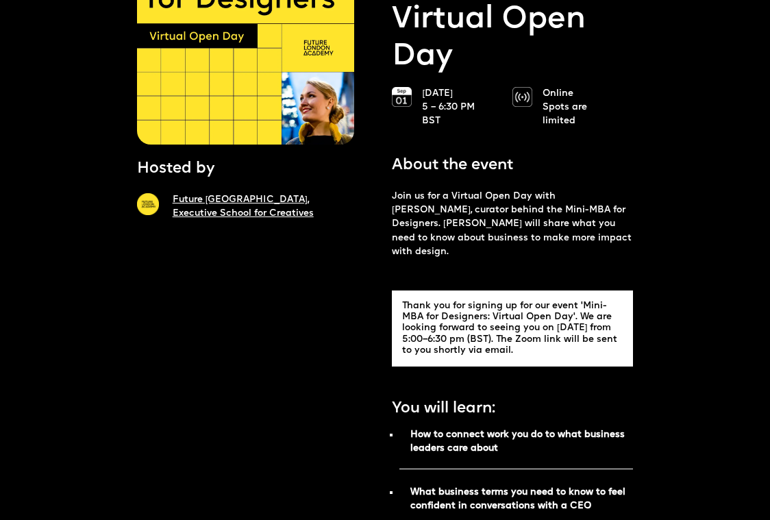 The height and width of the screenshot is (520, 770). Describe the element at coordinates (574, 108) in the screenshot. I see `p: Online Spots are limited` at that location.